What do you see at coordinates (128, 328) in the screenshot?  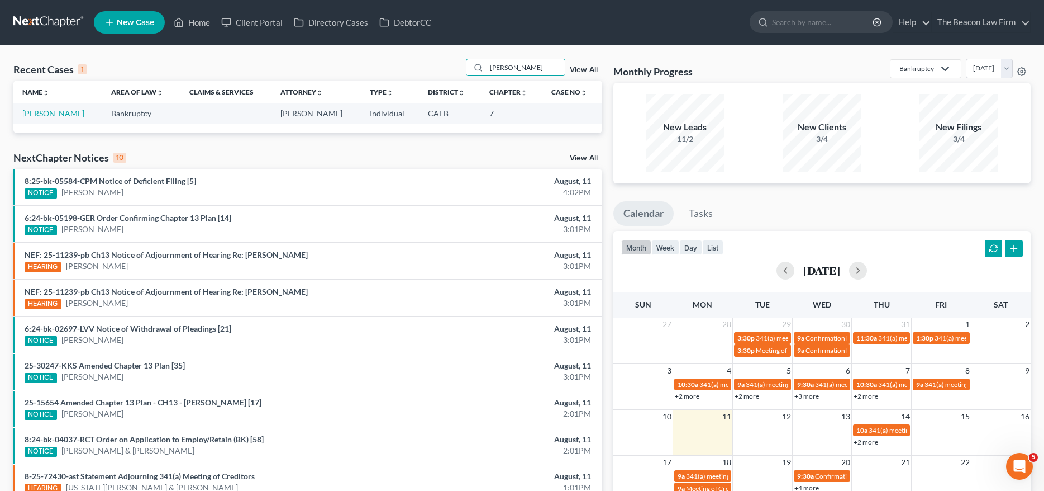 I see `a: 6:24-bk-02697-LVV Notice of Withdrawal of Pleadings [21]` at bounding box center [128, 328].